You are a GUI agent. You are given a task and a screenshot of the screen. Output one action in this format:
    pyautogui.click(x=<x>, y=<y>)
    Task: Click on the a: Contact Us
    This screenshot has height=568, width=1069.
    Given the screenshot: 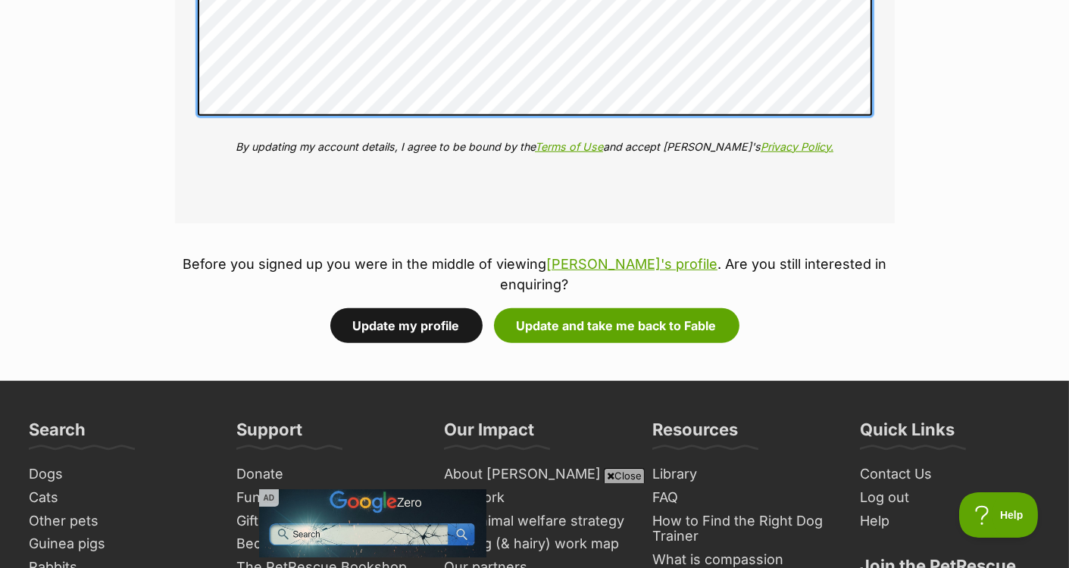 What is the action you would take?
    pyautogui.click(x=950, y=474)
    